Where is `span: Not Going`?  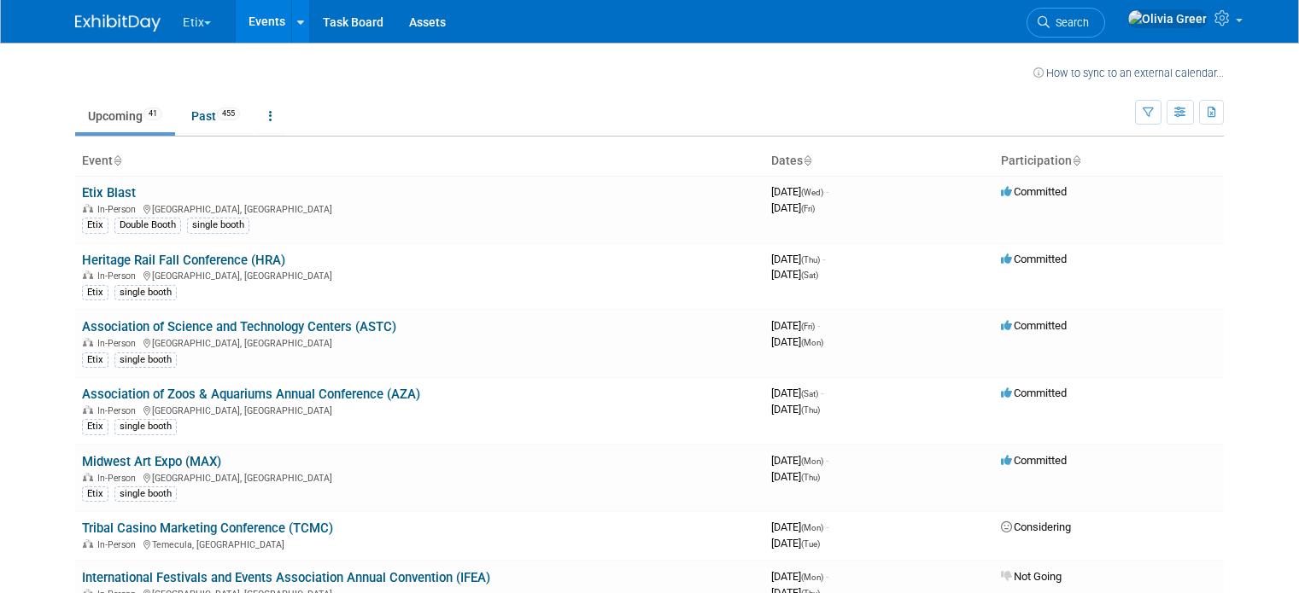 span: Not Going is located at coordinates (1031, 576).